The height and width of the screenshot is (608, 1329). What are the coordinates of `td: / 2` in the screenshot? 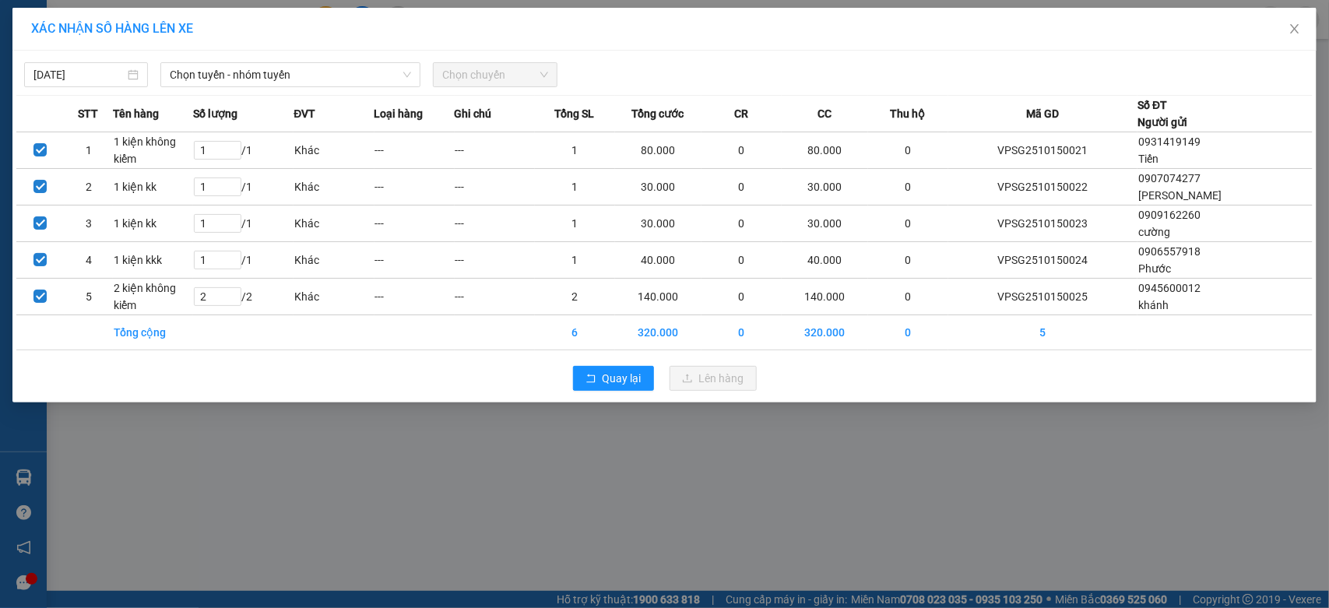 It's located at (244, 297).